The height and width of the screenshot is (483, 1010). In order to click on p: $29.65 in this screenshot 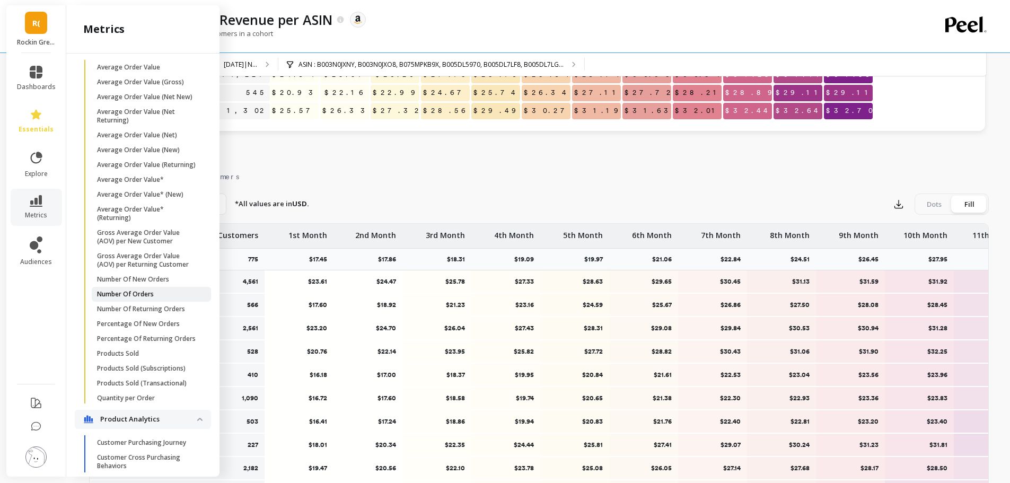, I will do `click(643, 281)`.